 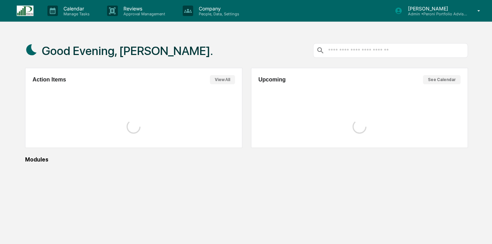 I want to click on p: People, Data, Settings, so click(x=218, y=14).